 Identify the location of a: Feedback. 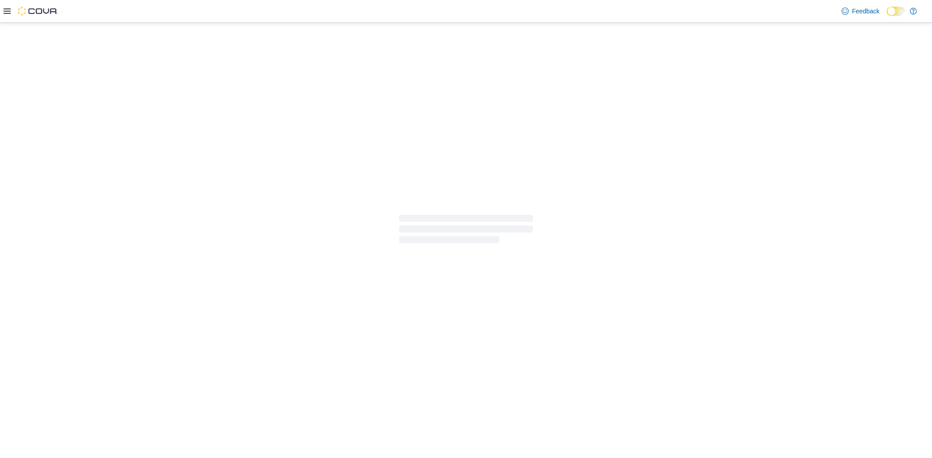
(860, 11).